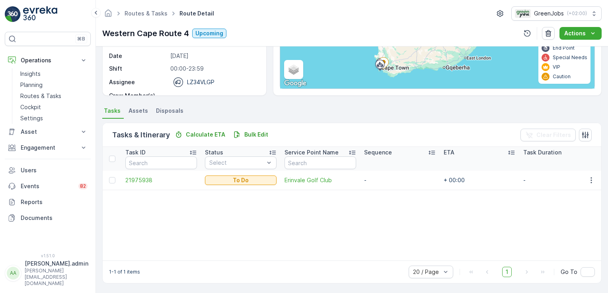 This screenshot has height=293, width=608. What do you see at coordinates (196, 14) in the screenshot?
I see `span: Route Detail` at bounding box center [196, 14].